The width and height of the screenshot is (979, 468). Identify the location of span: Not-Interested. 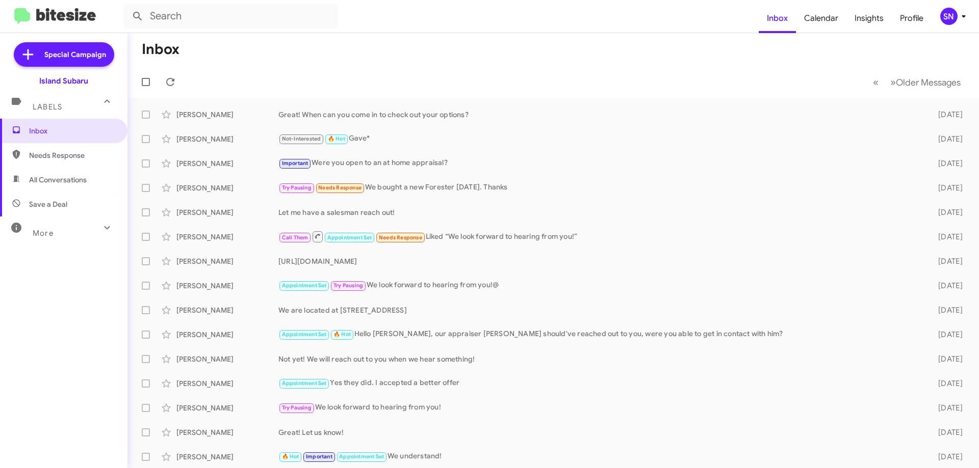
(301, 139).